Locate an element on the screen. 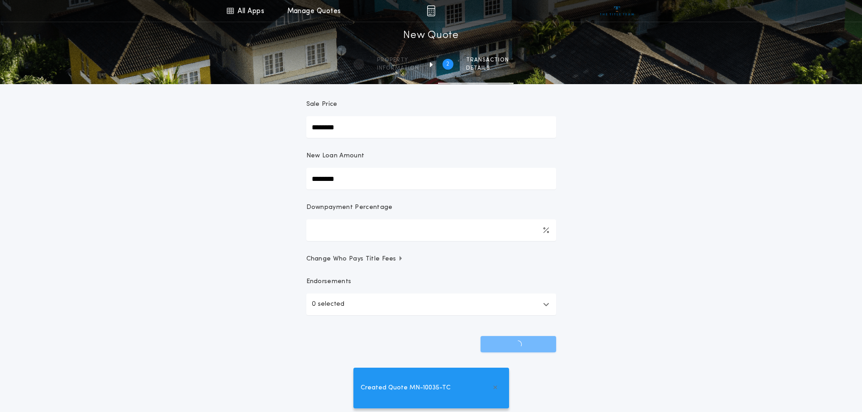 The image size is (862, 412). p: 0 selected is located at coordinates (328, 305).